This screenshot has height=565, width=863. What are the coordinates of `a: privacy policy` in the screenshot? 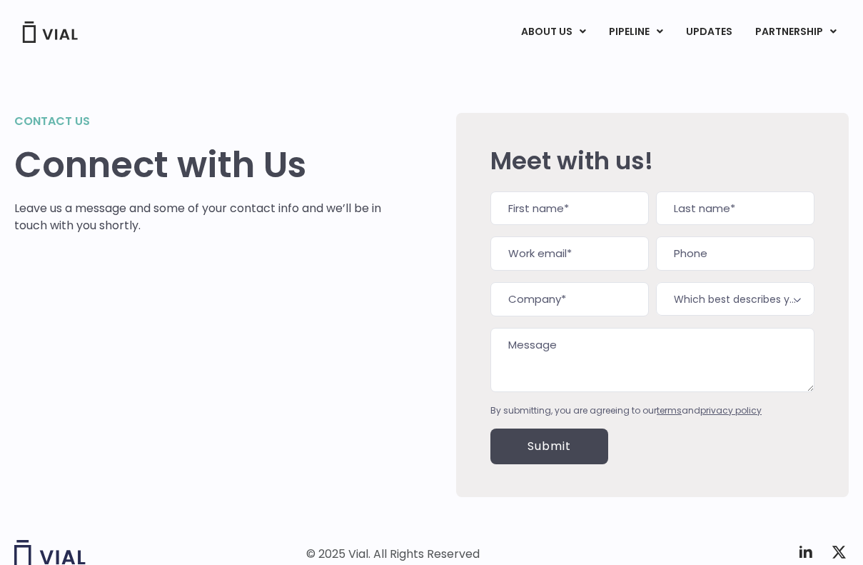 It's located at (731, 410).